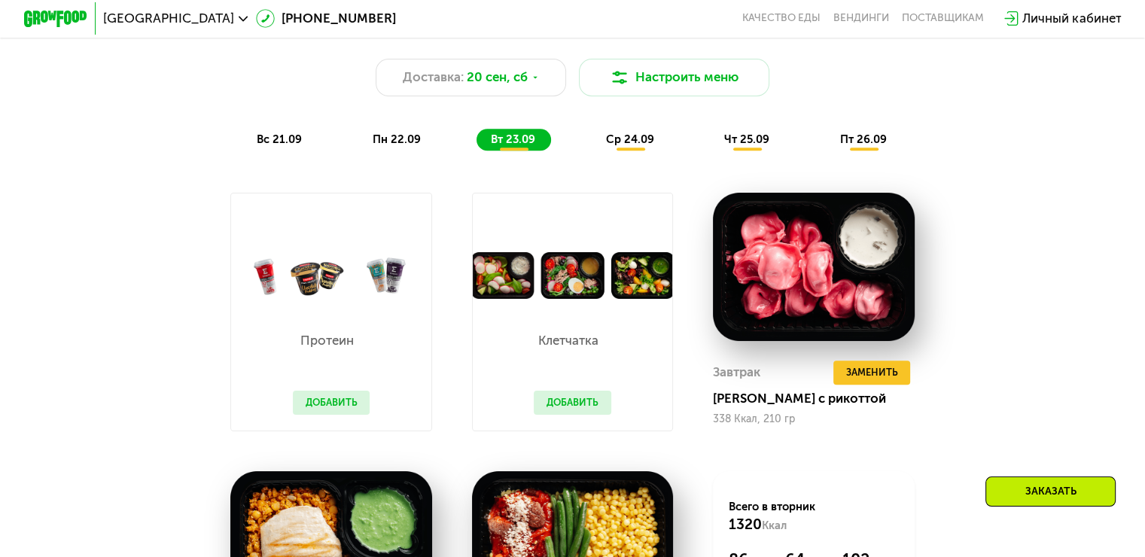  I want to click on span: вс 21.09, so click(279, 139).